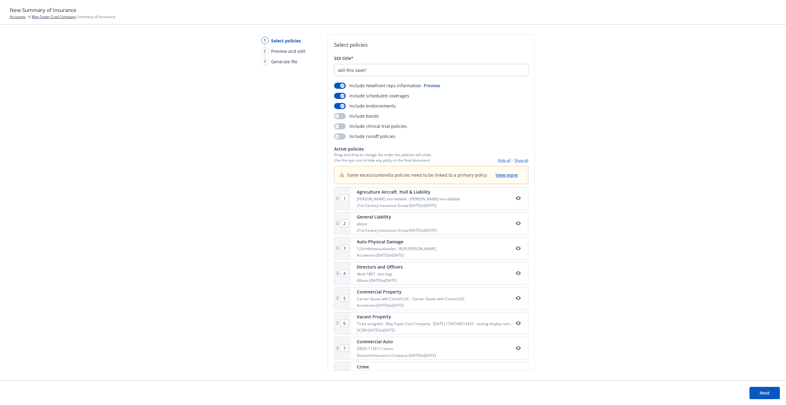 This screenshot has height=405, width=786. Describe the element at coordinates (371, 126) in the screenshot. I see `div: Include clinical trial policies` at that location.